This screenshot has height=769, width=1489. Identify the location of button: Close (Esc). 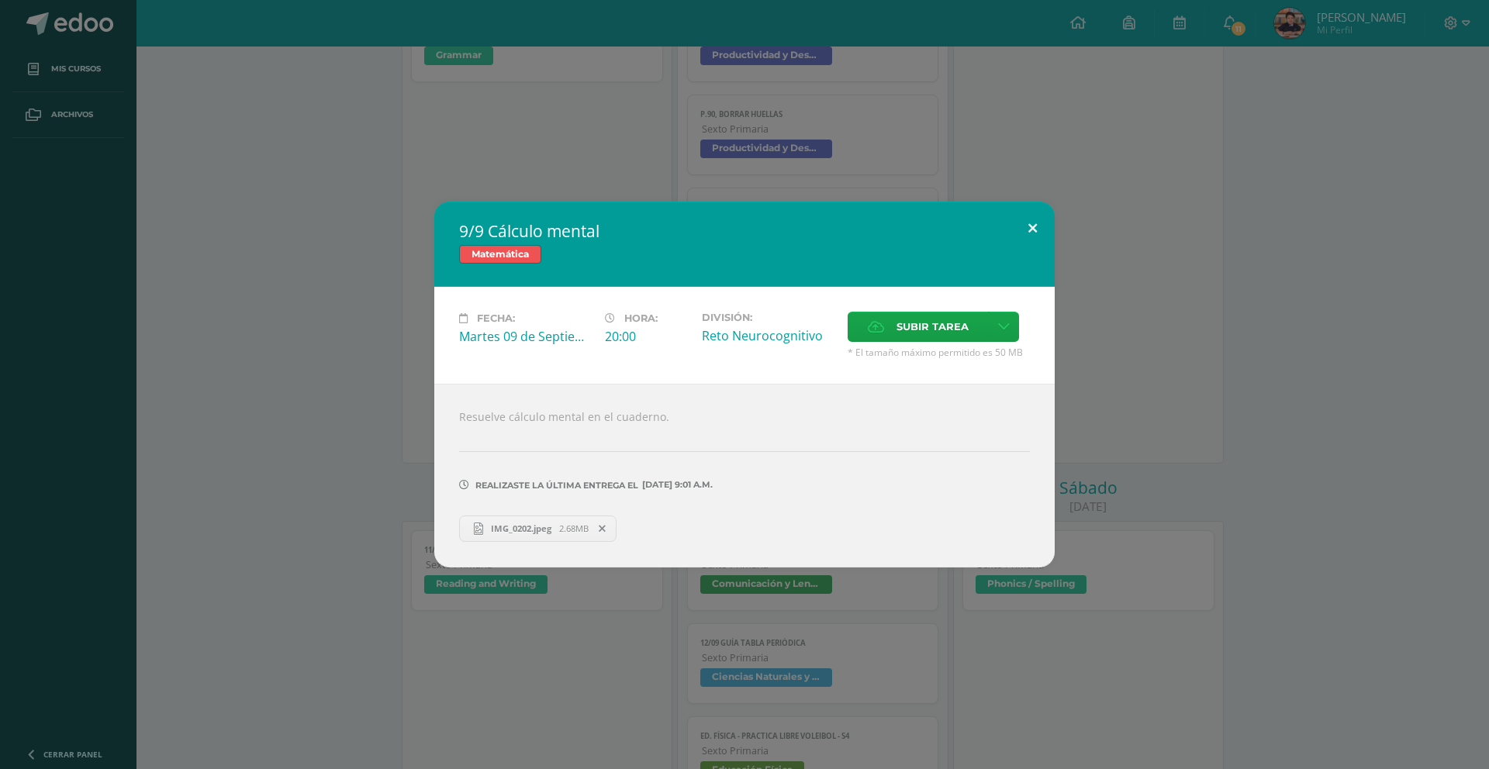
(1032, 228).